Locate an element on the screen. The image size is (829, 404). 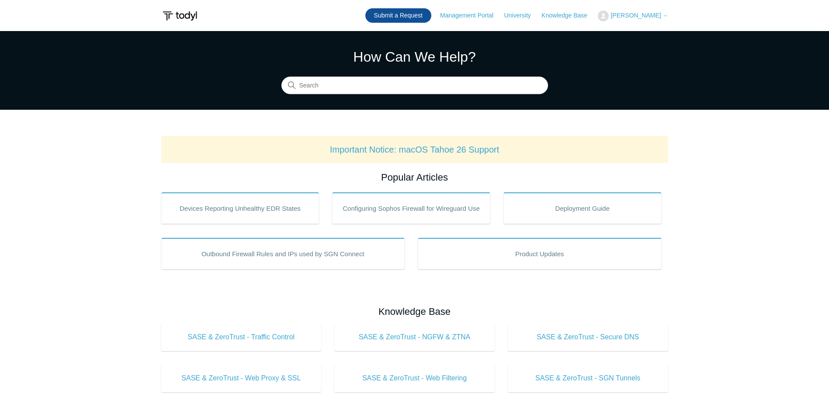
a: Outbound Firewall Rules and IPs used by SGN Connect is located at coordinates (283, 254).